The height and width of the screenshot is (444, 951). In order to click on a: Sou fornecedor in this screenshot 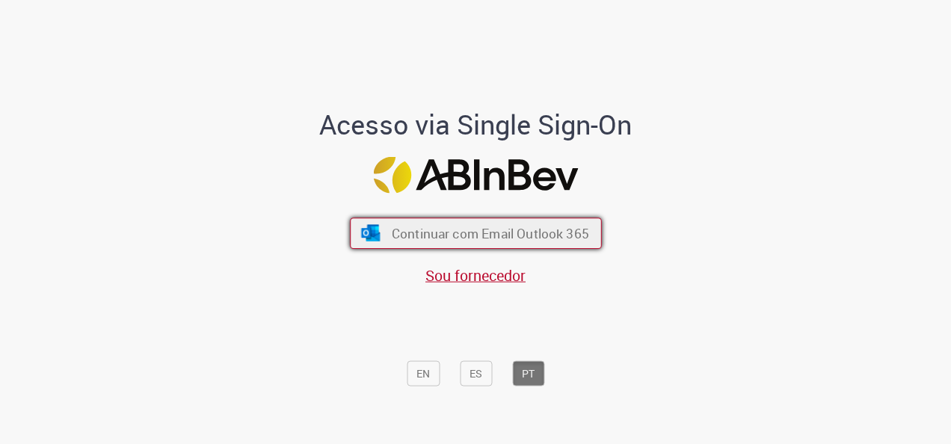, I will do `click(476, 274)`.